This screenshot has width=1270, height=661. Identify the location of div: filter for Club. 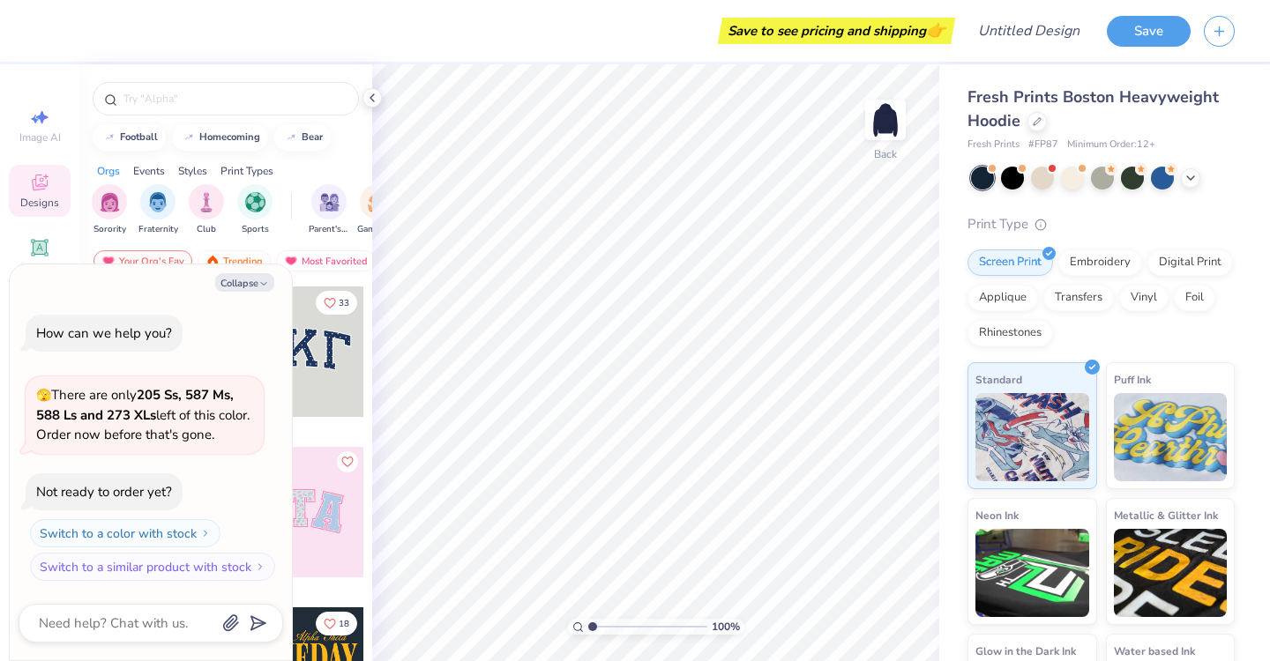
(206, 210).